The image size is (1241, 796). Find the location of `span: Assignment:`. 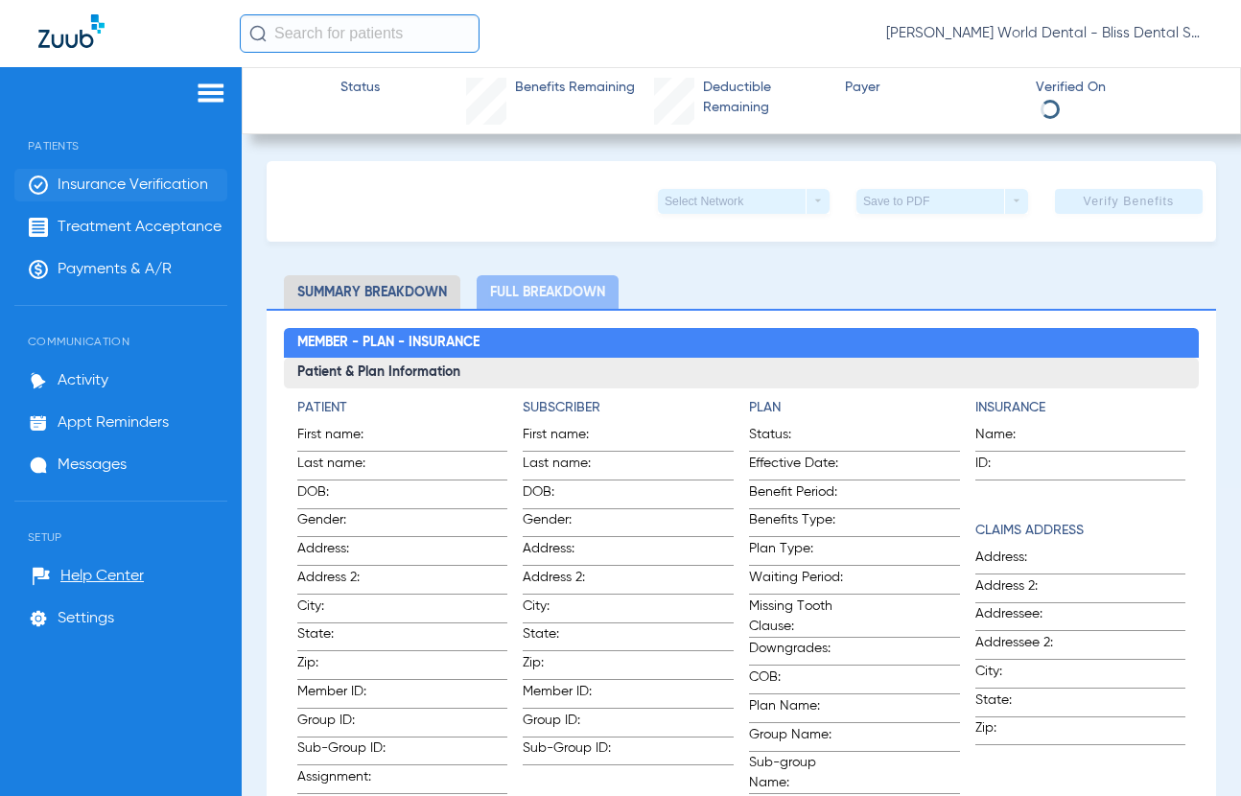

span: Assignment: is located at coordinates (344, 780).